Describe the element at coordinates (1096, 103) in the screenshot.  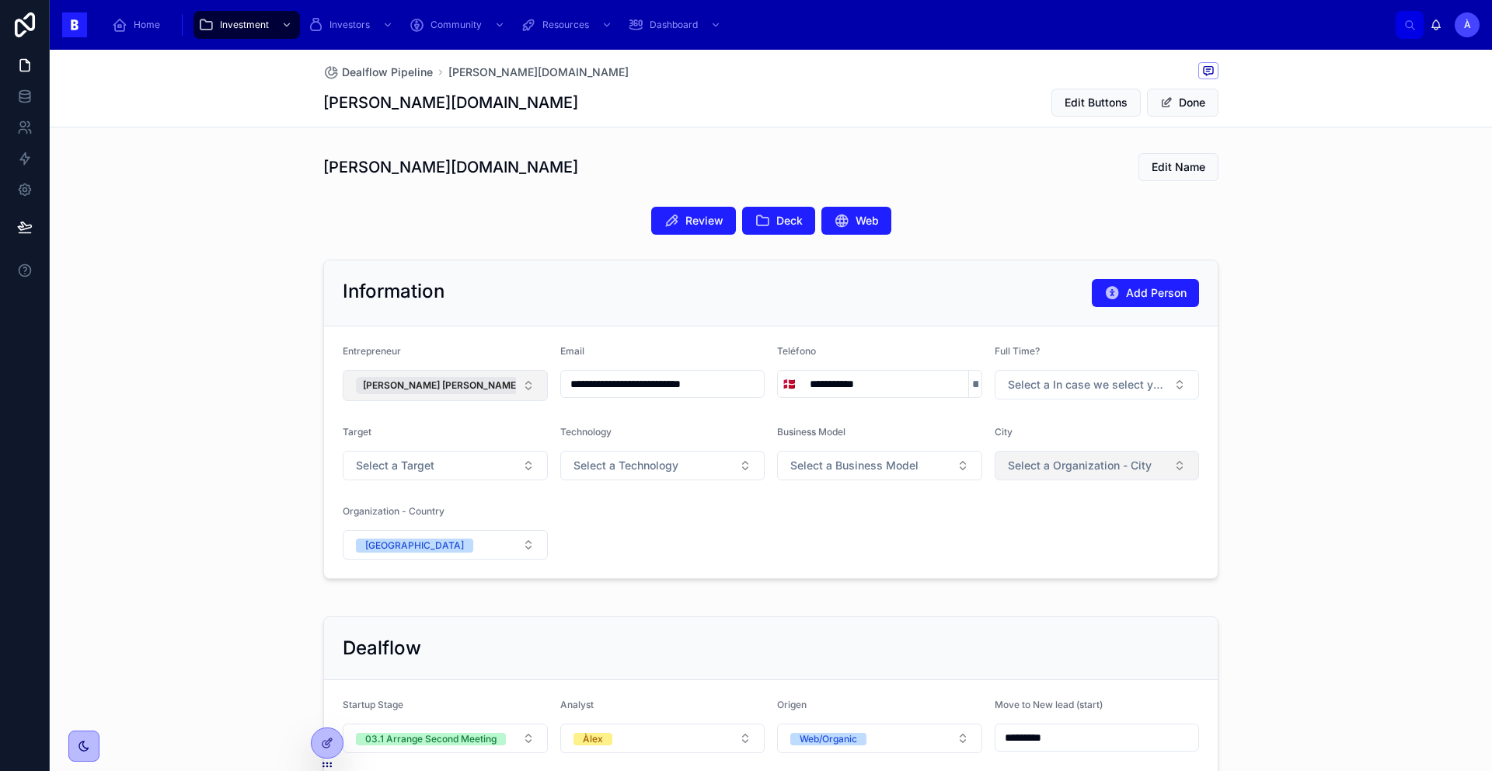
I see `span: Edit Buttons` at that location.